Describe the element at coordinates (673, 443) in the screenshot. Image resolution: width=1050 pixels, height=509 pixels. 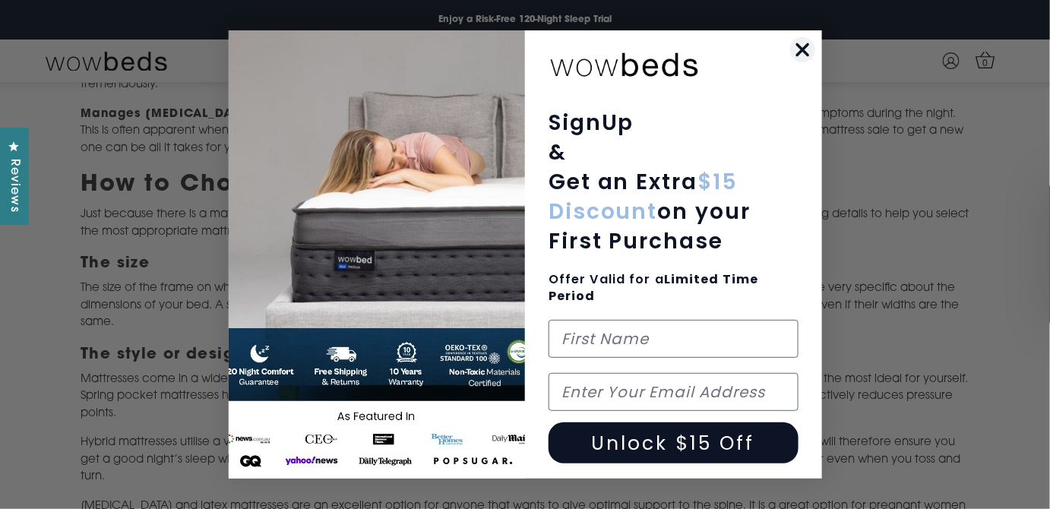
I see `button: Unlock $15 Off` at that location.